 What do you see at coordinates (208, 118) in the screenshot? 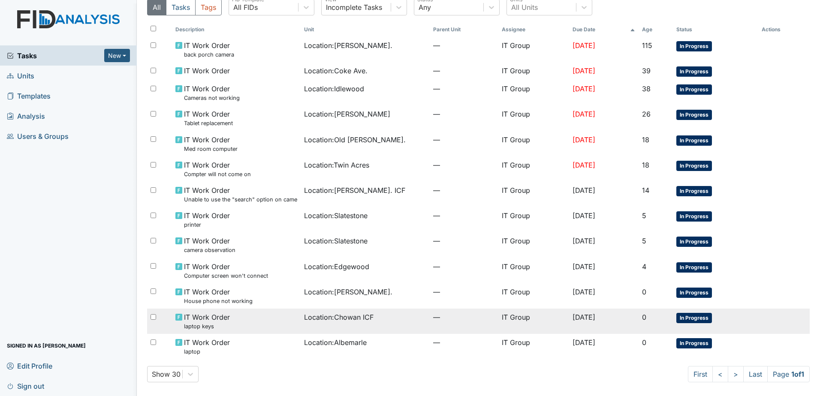
I see `span: IT Work Order Tablet replacement` at bounding box center [208, 118].